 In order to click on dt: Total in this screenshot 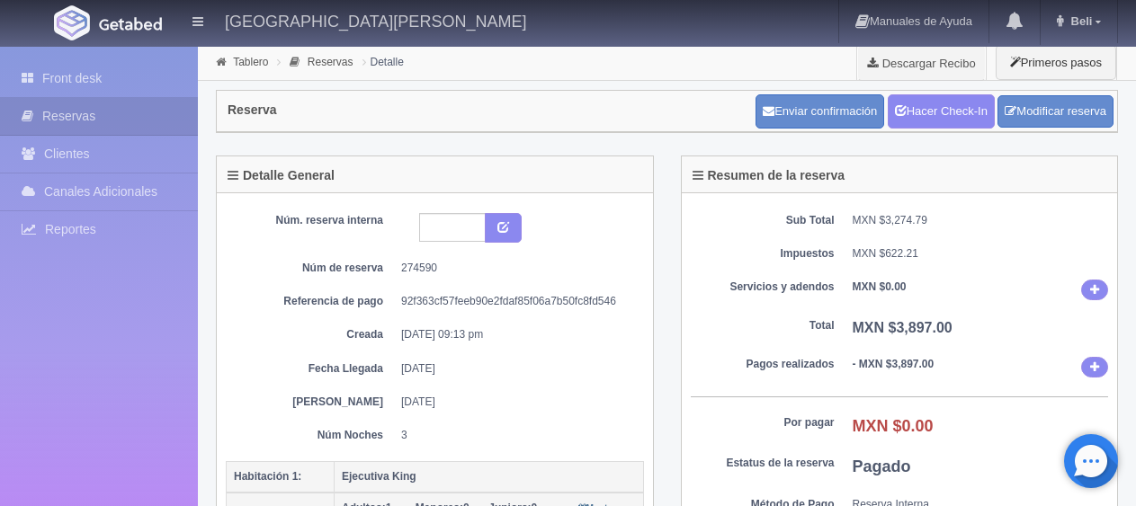, I will do `click(763, 326)`.